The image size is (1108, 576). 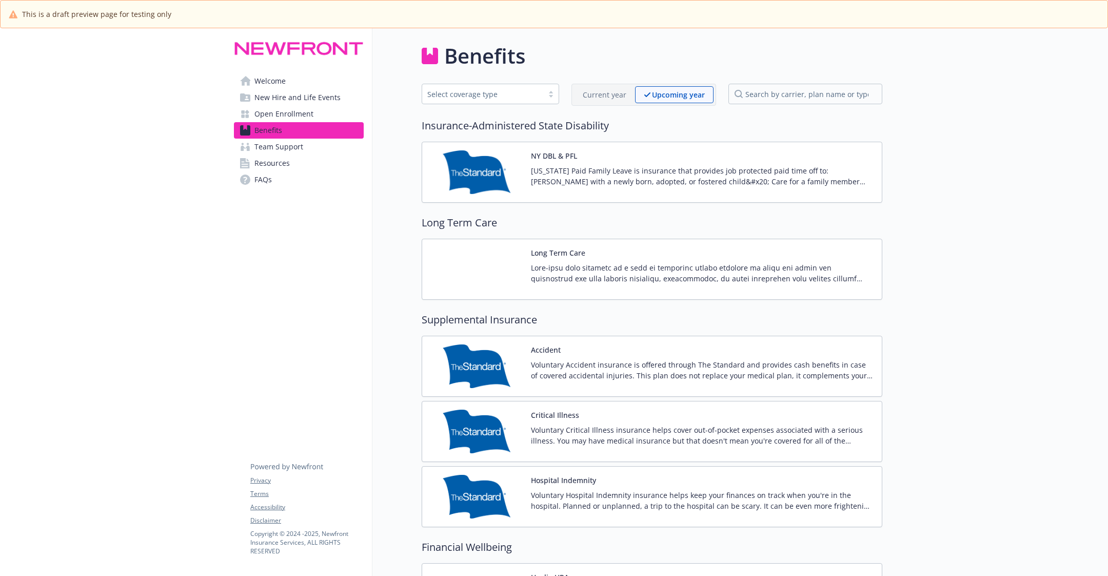 What do you see at coordinates (307, 507) in the screenshot?
I see `a: Accessibility` at bounding box center [307, 507].